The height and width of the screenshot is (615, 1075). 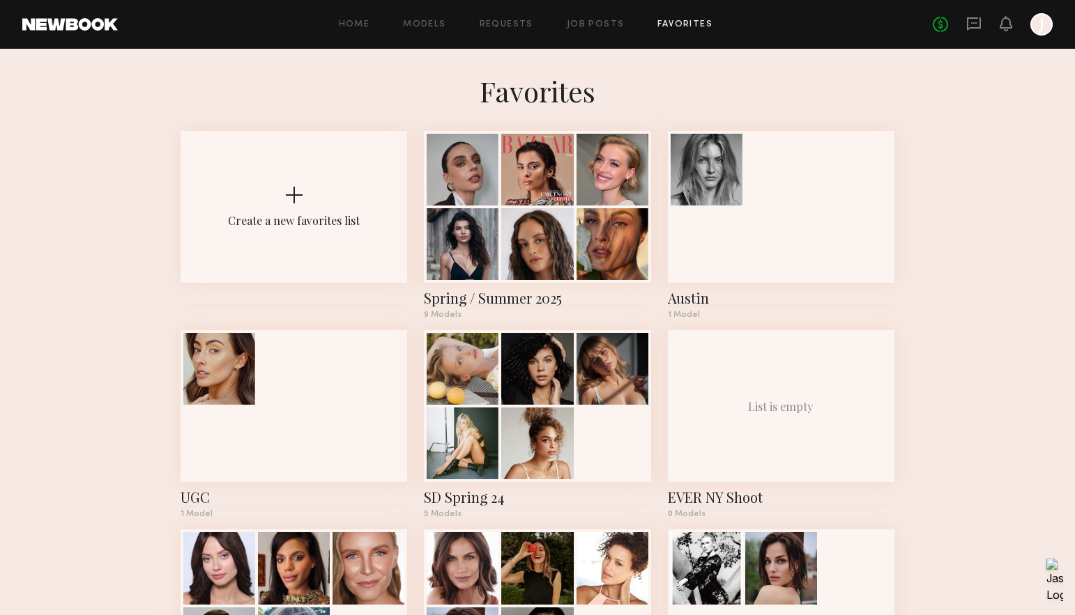 What do you see at coordinates (293, 220) in the screenshot?
I see `div: Create a new favorites list` at bounding box center [293, 220].